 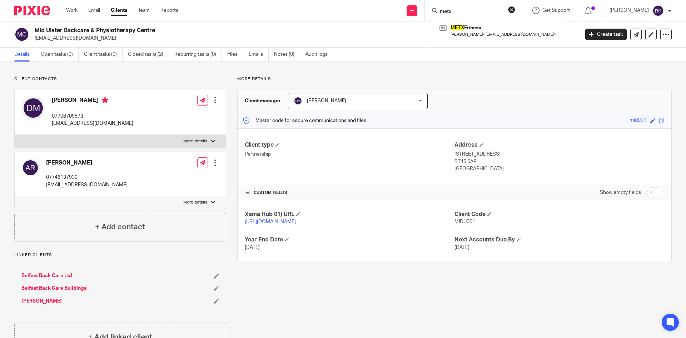 I want to click on a: Team, so click(x=144, y=10).